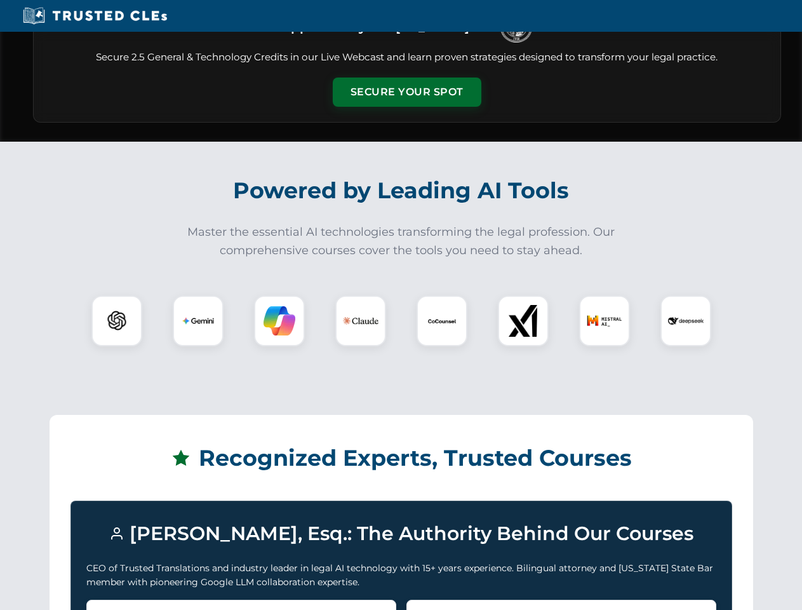  What do you see at coordinates (401, 241) in the screenshot?
I see `p: Master the essential AI technologies transforming the legal profession. Our comprehensive courses...` at bounding box center [401, 241].